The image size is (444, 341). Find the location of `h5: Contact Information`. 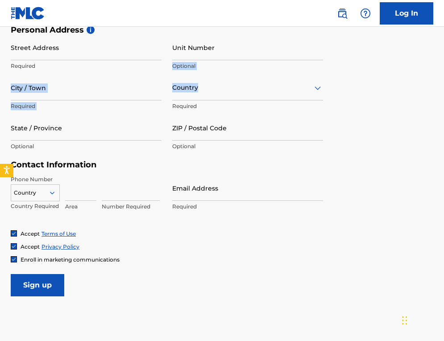

h5: Contact Information is located at coordinates (167, 165).